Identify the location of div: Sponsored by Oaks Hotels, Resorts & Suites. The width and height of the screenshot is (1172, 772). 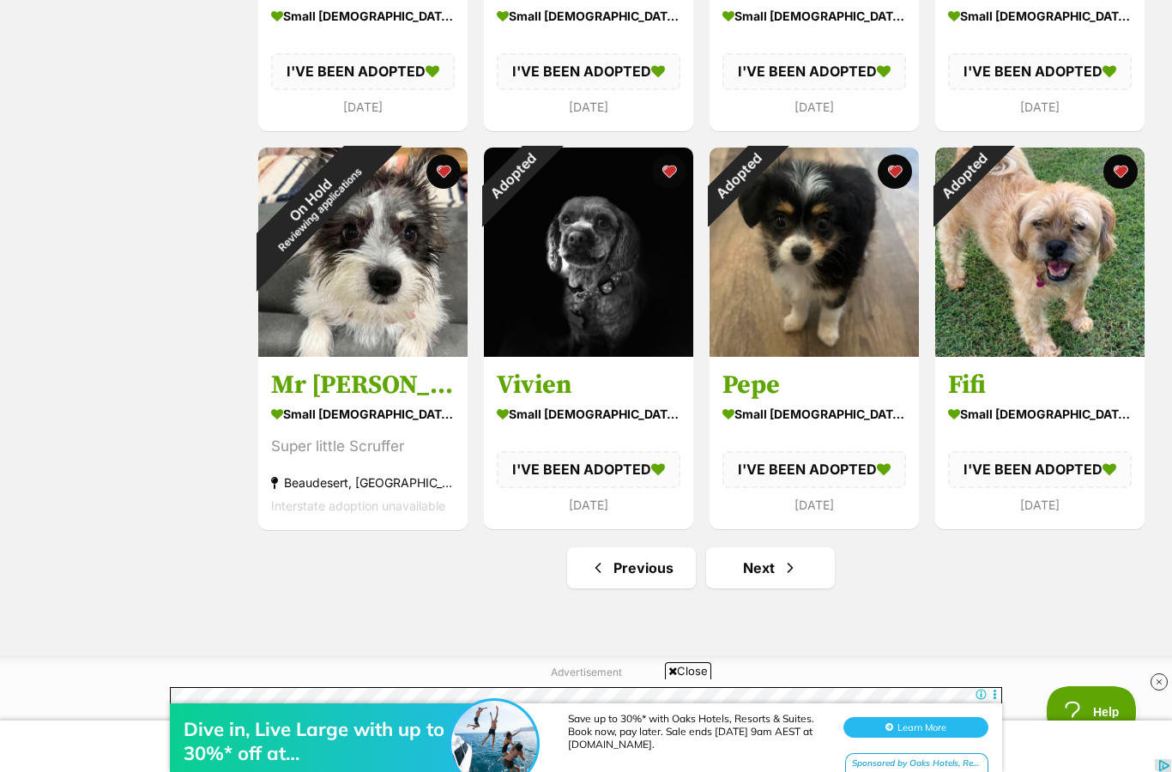
(916, 94).